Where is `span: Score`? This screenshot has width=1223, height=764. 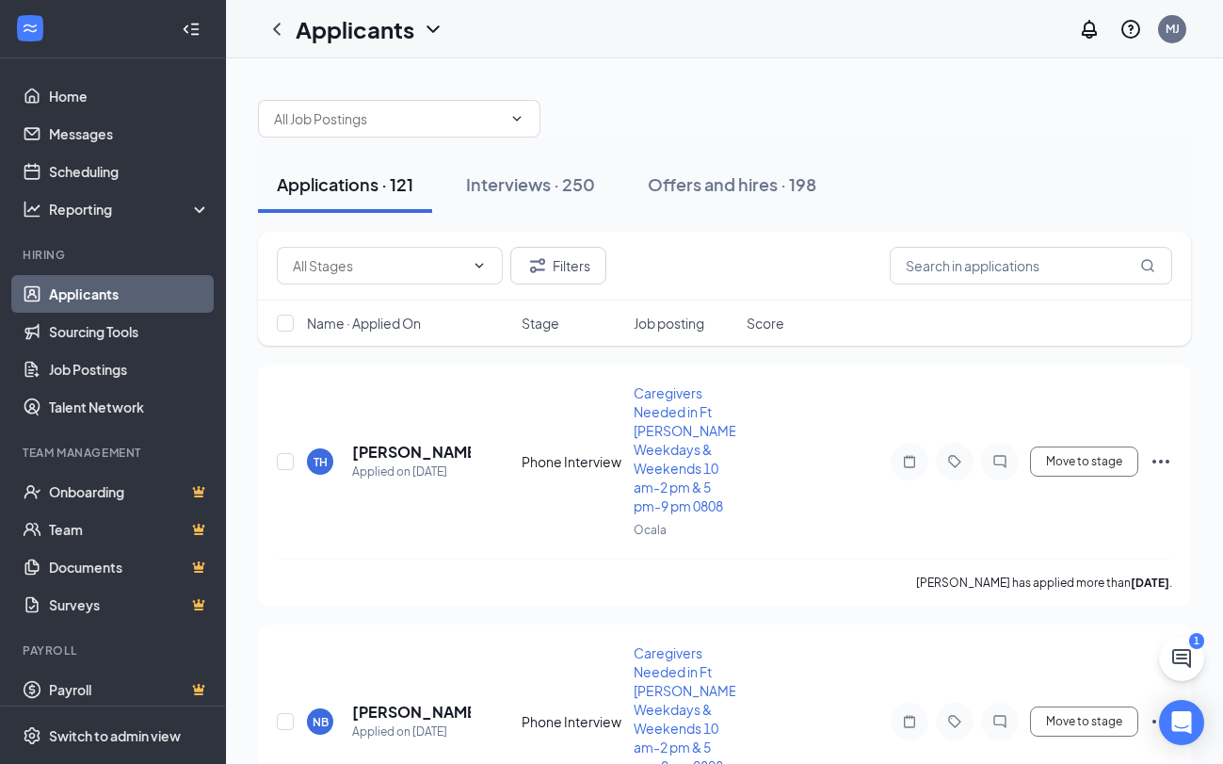 span: Score is located at coordinates (766, 323).